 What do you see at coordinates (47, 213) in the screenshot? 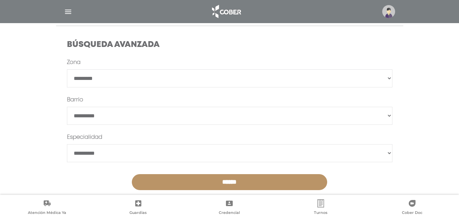
I see `span: Atención Médica Ya` at bounding box center [47, 213].